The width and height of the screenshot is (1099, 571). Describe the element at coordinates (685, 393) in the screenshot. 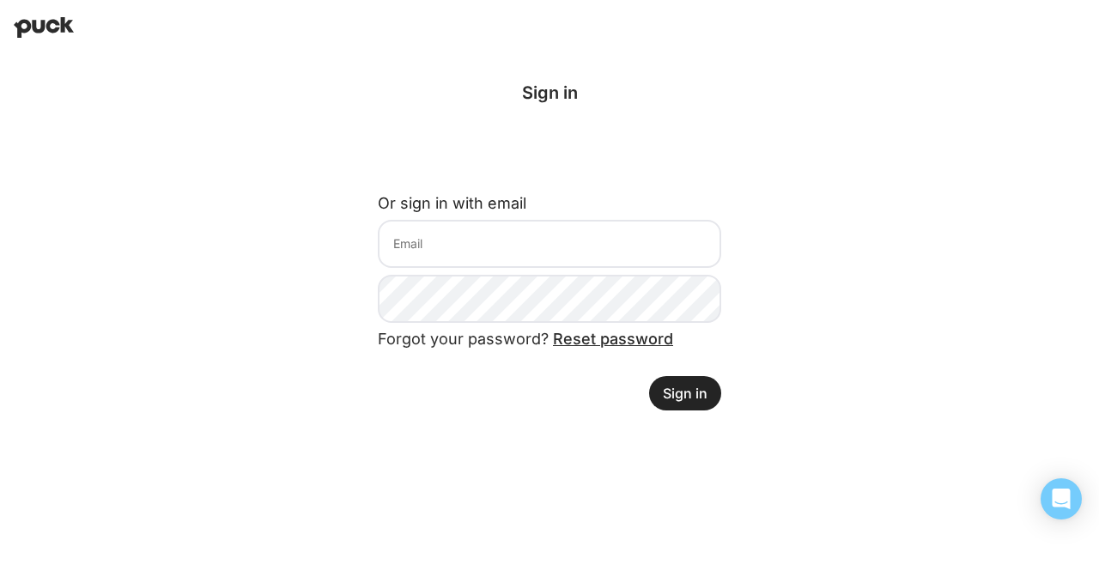

I see `button: Sign in` at that location.